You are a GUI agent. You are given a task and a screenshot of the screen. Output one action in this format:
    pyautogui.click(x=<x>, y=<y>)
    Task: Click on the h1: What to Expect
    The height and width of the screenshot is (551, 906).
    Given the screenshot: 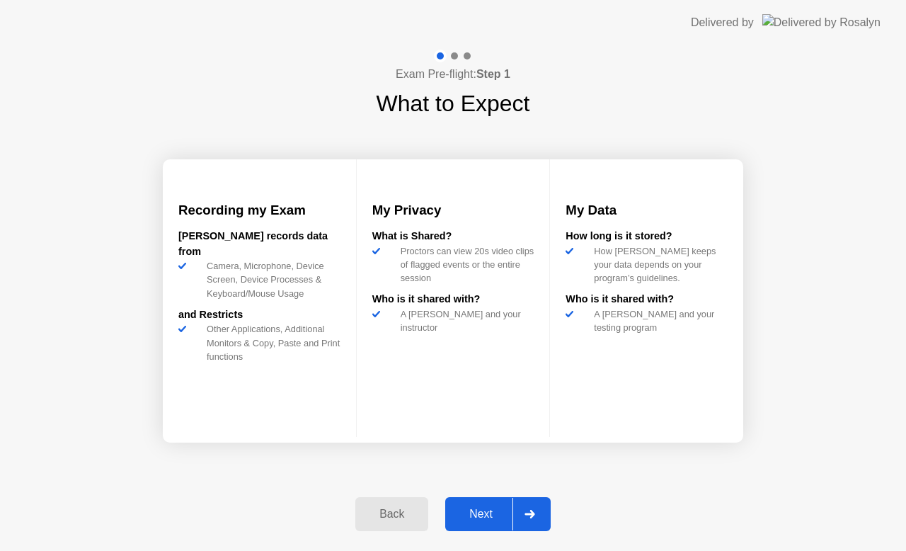 What is the action you would take?
    pyautogui.click(x=453, y=103)
    